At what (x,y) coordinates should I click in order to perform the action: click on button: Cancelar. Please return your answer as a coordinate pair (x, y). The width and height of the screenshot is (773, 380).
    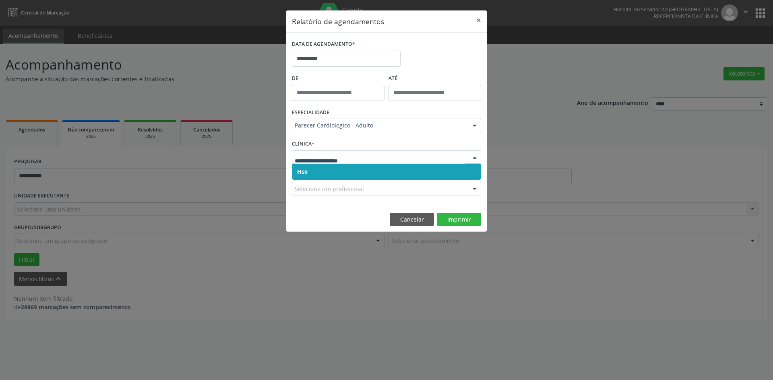
    Looking at the image, I should click on (412, 220).